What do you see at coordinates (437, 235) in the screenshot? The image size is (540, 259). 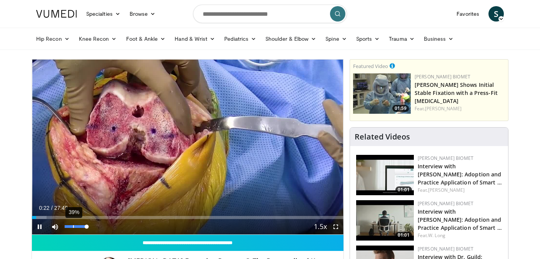 I see `a: W. Long` at bounding box center [437, 235].